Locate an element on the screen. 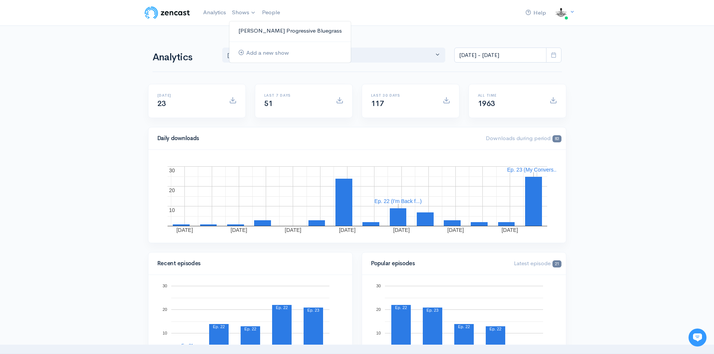 This screenshot has width=714, height=354. a: People is located at coordinates (271, 12).